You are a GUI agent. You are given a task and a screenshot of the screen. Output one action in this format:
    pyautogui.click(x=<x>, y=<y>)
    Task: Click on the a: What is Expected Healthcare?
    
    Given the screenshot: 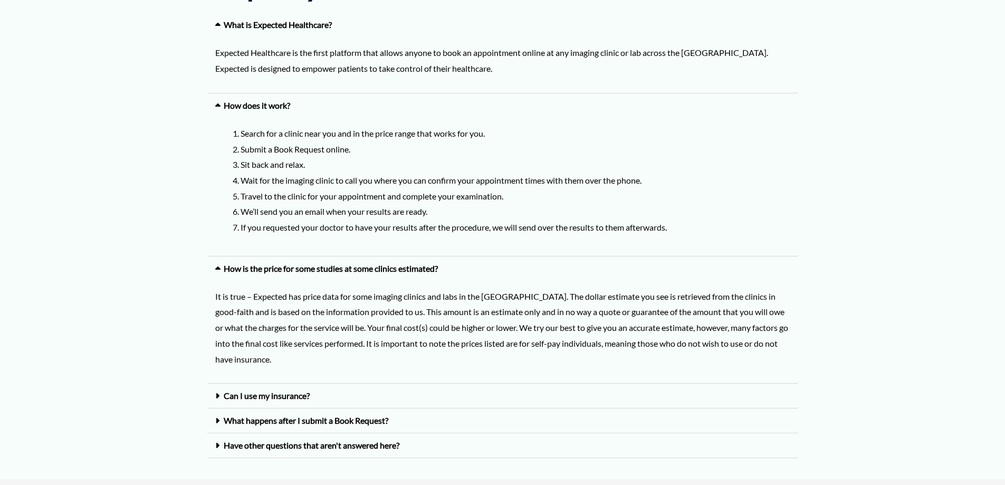 What is the action you would take?
    pyautogui.click(x=277, y=24)
    